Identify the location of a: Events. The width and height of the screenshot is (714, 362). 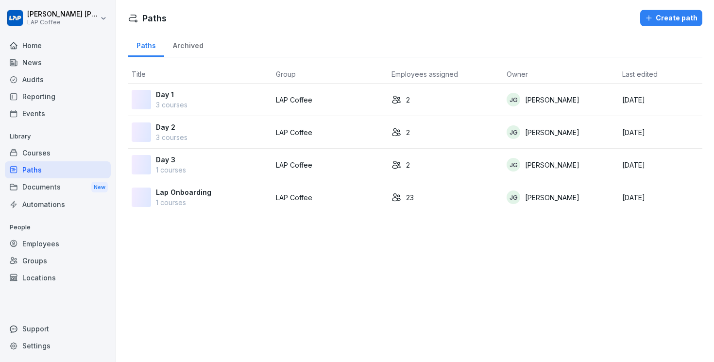
(58, 113).